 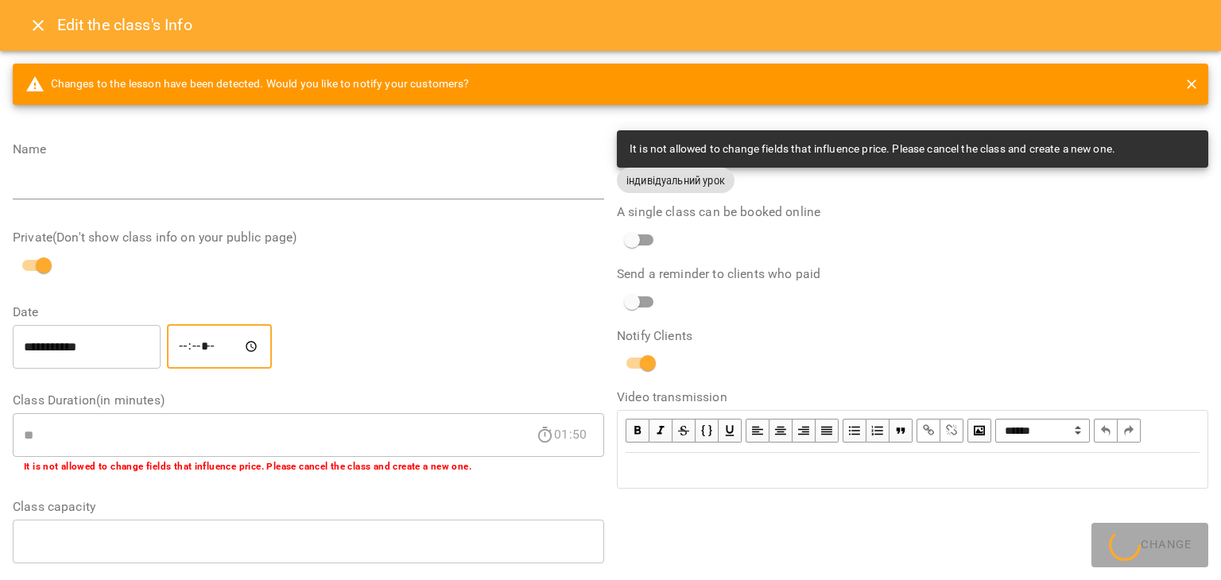 What do you see at coordinates (660, 431) in the screenshot?
I see `button: Italic` at bounding box center [660, 431].